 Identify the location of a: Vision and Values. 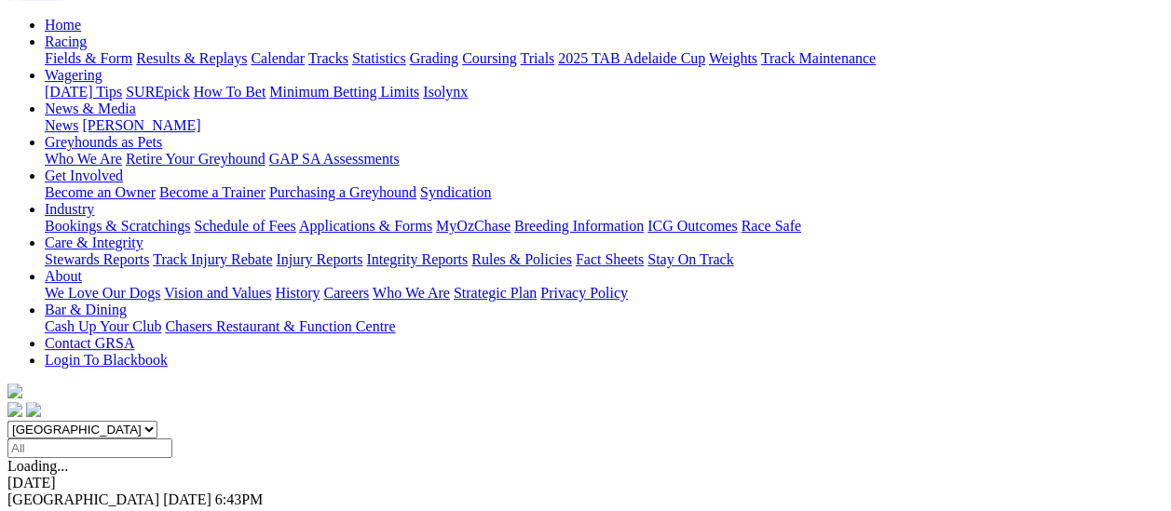
(217, 293).